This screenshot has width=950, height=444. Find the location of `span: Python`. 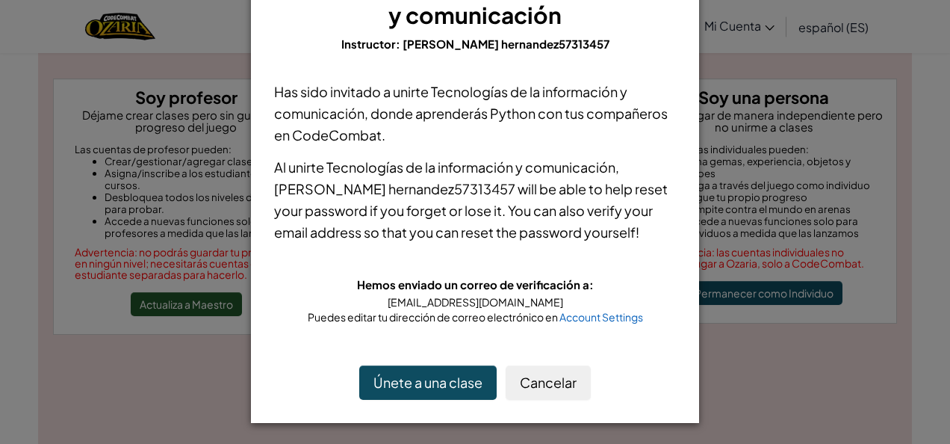

span: Python is located at coordinates (512, 113).